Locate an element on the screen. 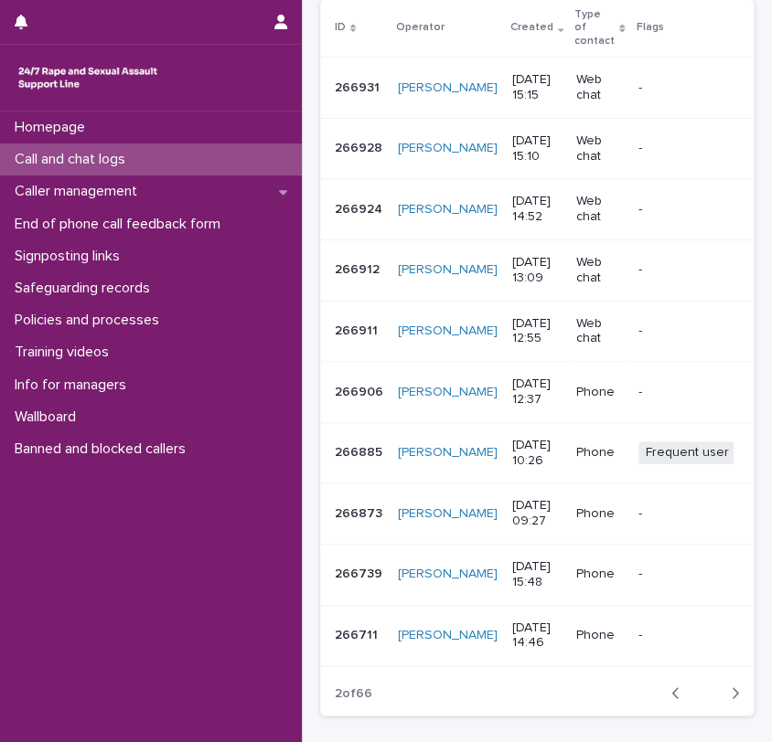  p: 266906 is located at coordinates (360, 390).